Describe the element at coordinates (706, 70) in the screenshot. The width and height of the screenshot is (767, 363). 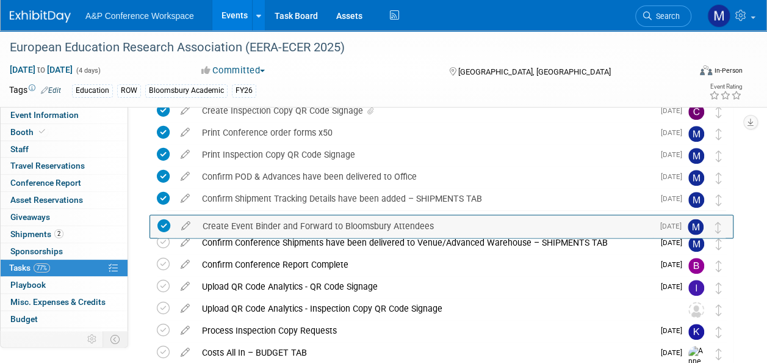
I see `img: Format-Inperson.png` at that location.